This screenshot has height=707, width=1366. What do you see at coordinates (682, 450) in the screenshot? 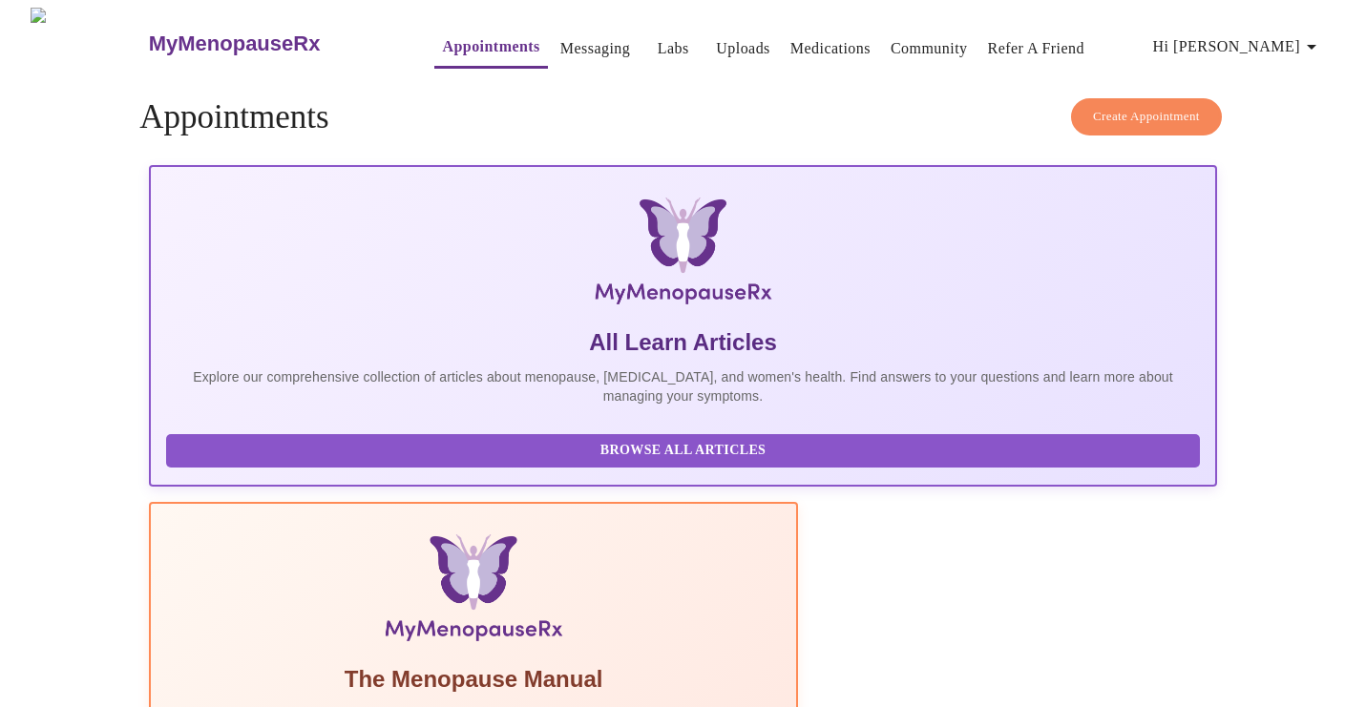
I see `span: Browse All Articles` at bounding box center [682, 450].